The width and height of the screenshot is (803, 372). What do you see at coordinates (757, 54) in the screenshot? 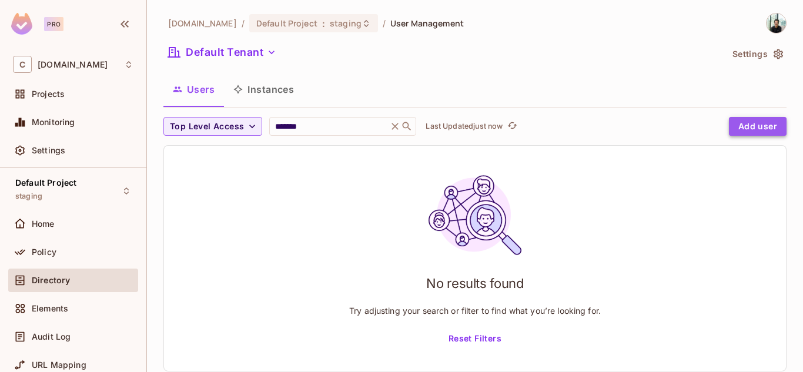
I see `button: Settings` at bounding box center [757, 54].